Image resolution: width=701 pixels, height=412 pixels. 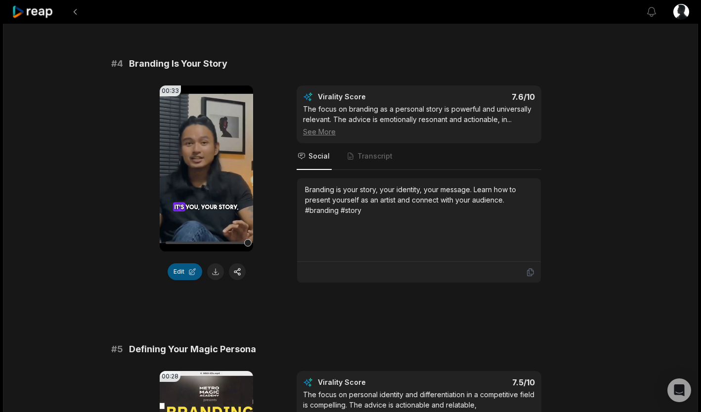 I want to click on span: Social, so click(x=319, y=156).